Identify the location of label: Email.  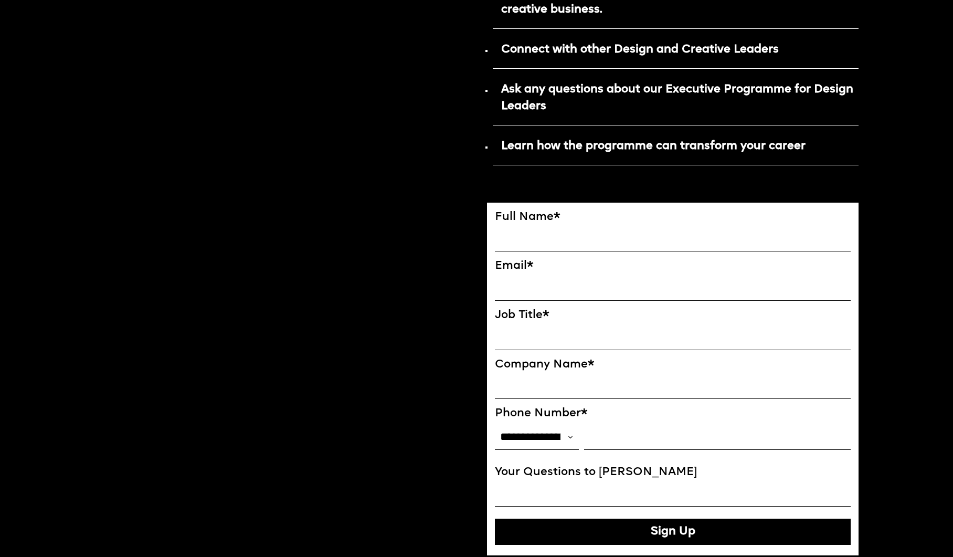
(673, 266).